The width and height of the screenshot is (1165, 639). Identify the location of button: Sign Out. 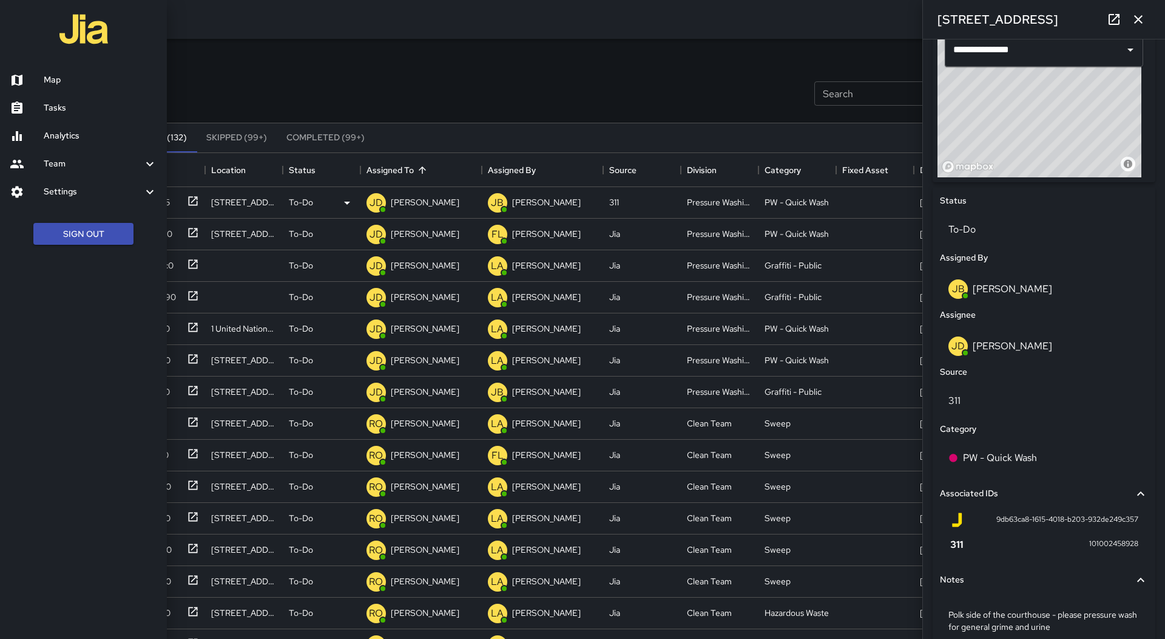
(83, 234).